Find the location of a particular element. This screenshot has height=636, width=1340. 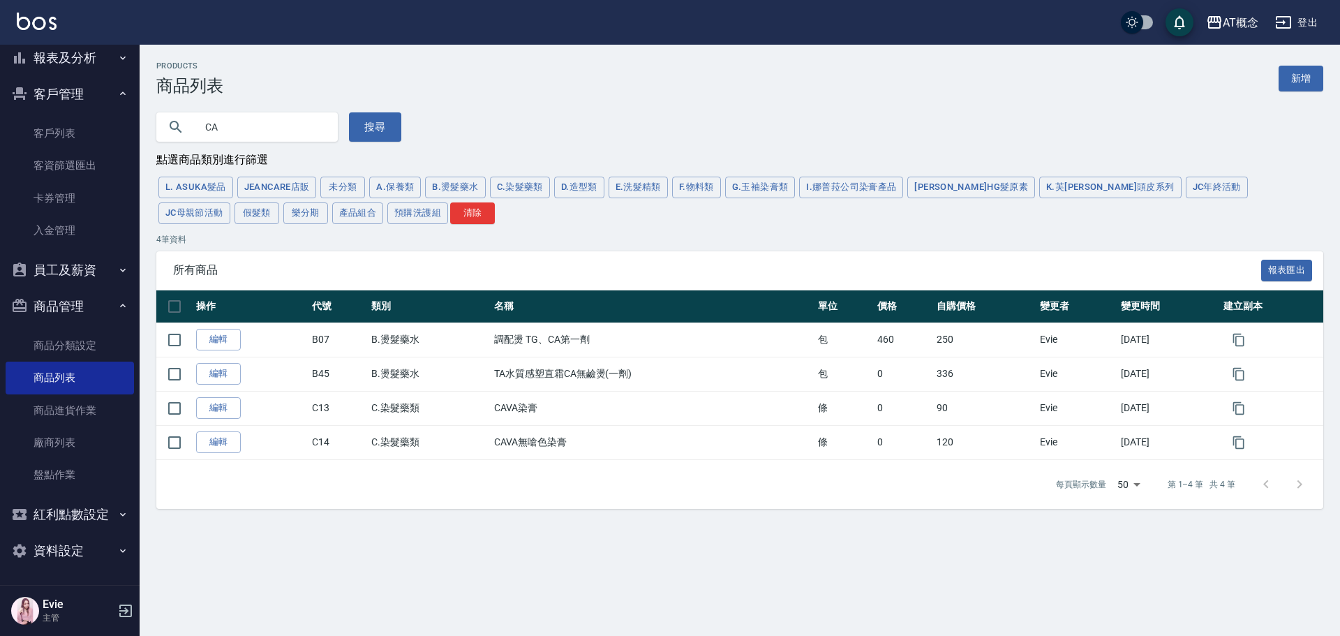

p: 4 筆資料 is located at coordinates (740, 239).